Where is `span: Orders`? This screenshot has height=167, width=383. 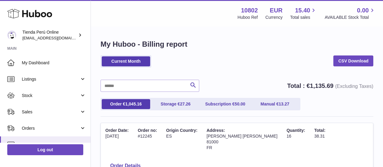
span: Orders is located at coordinates (51, 128).